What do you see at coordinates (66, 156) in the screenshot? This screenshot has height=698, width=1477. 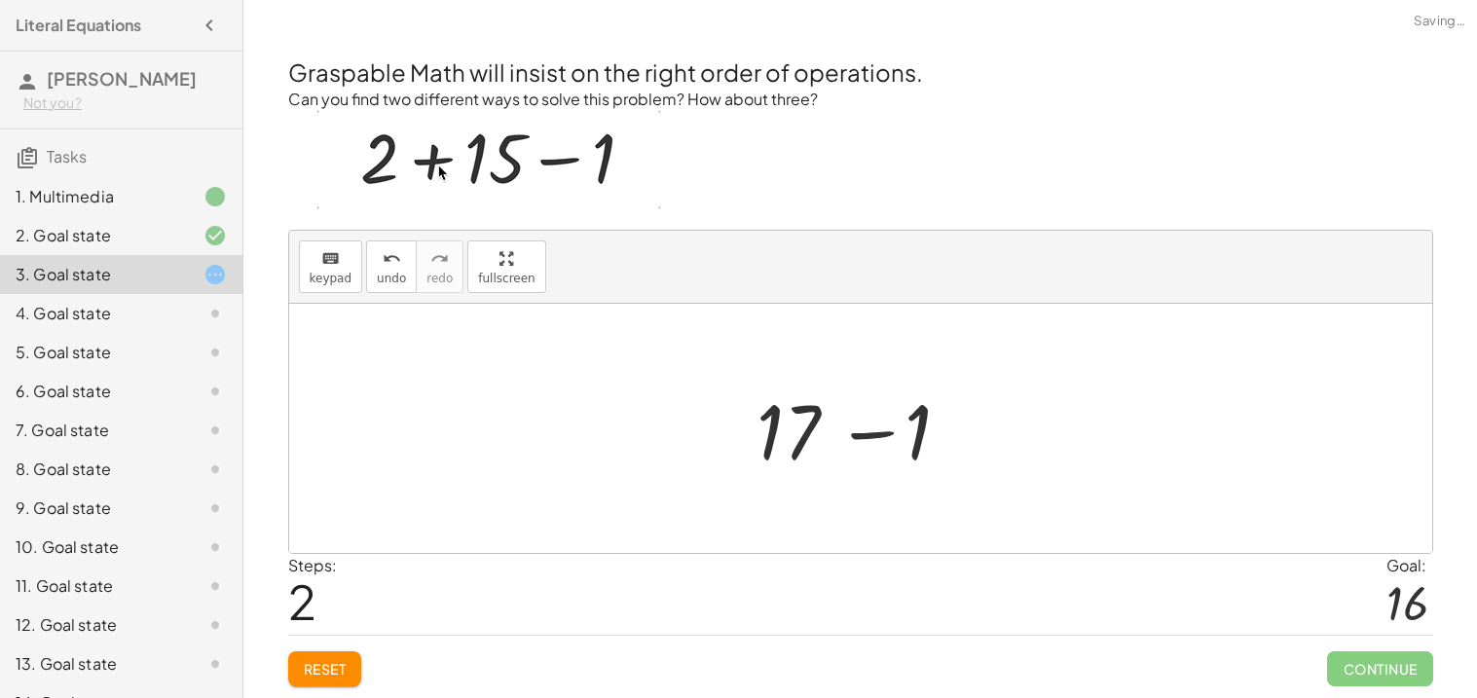 I see `span: Tasks` at bounding box center [66, 156].